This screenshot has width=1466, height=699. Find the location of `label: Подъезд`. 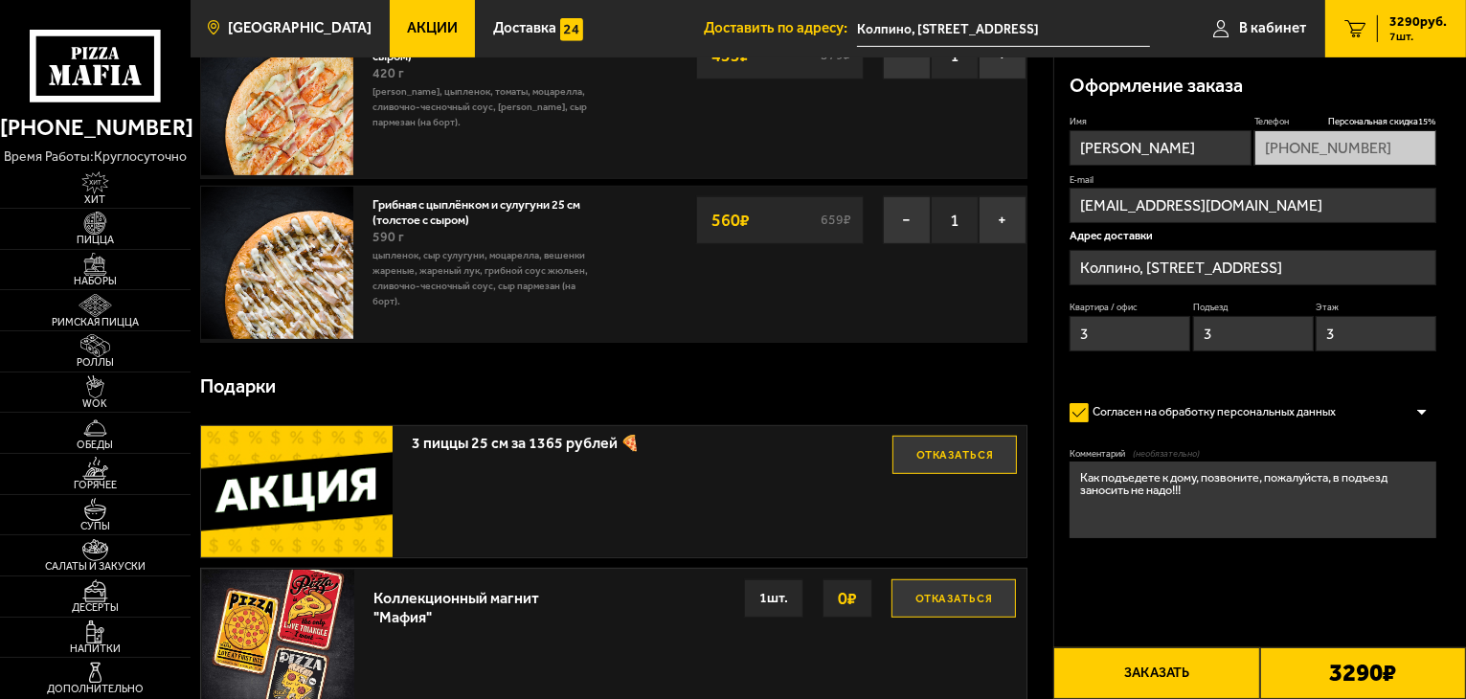

label: Подъезд is located at coordinates (1254, 307).